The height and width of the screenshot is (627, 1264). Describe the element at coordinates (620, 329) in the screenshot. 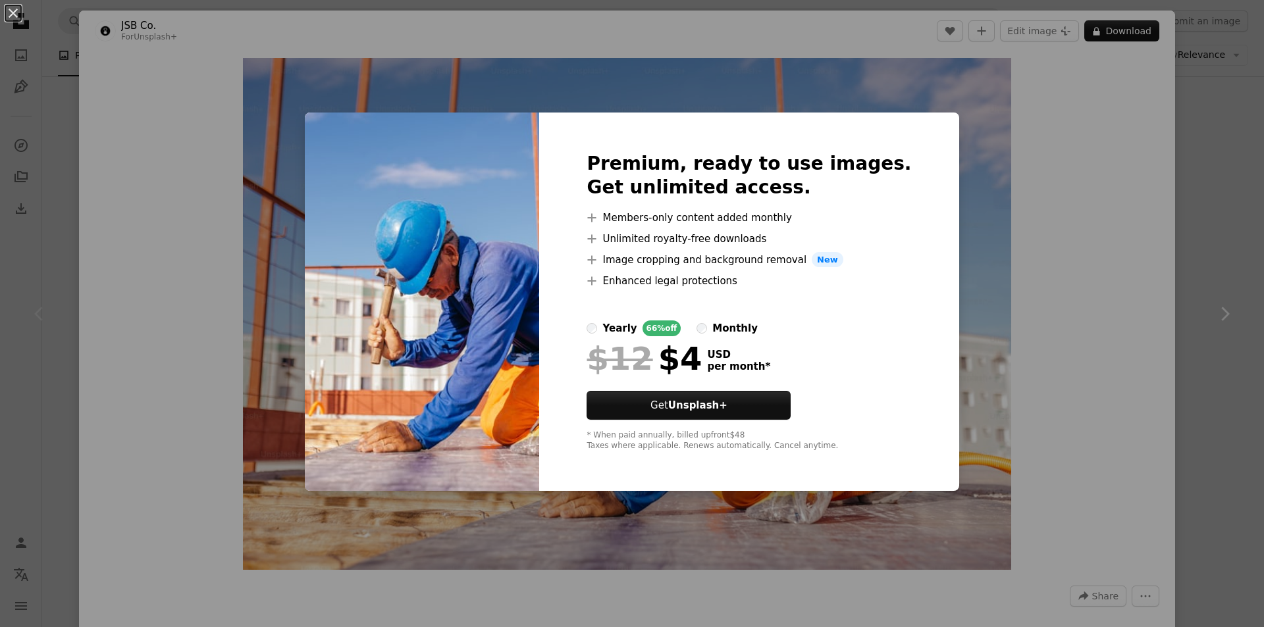

I see `div: yearly` at that location.